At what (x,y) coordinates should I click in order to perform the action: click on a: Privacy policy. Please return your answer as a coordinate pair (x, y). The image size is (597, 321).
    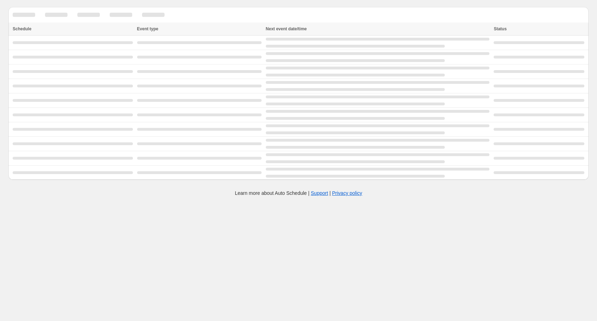
    Looking at the image, I should click on (348, 193).